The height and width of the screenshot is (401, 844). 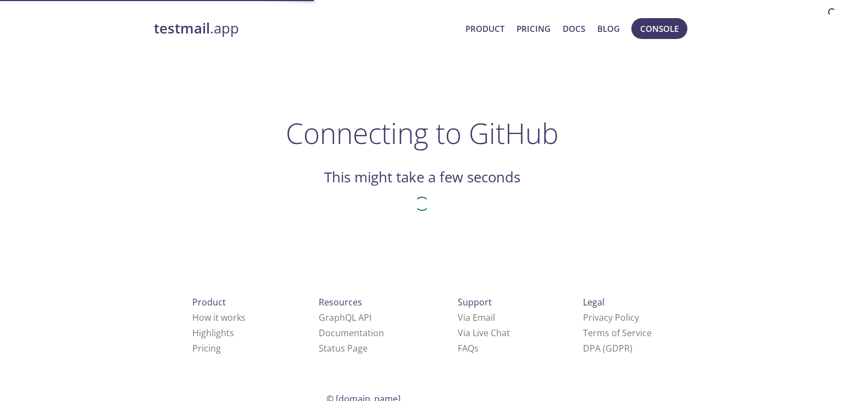 I want to click on a: Via Live Chat, so click(x=484, y=333).